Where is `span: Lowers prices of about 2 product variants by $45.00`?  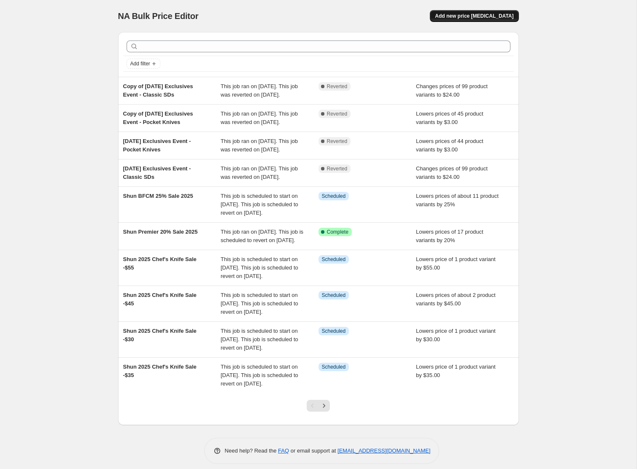 span: Lowers prices of about 2 product variants by $45.00 is located at coordinates (456, 299).